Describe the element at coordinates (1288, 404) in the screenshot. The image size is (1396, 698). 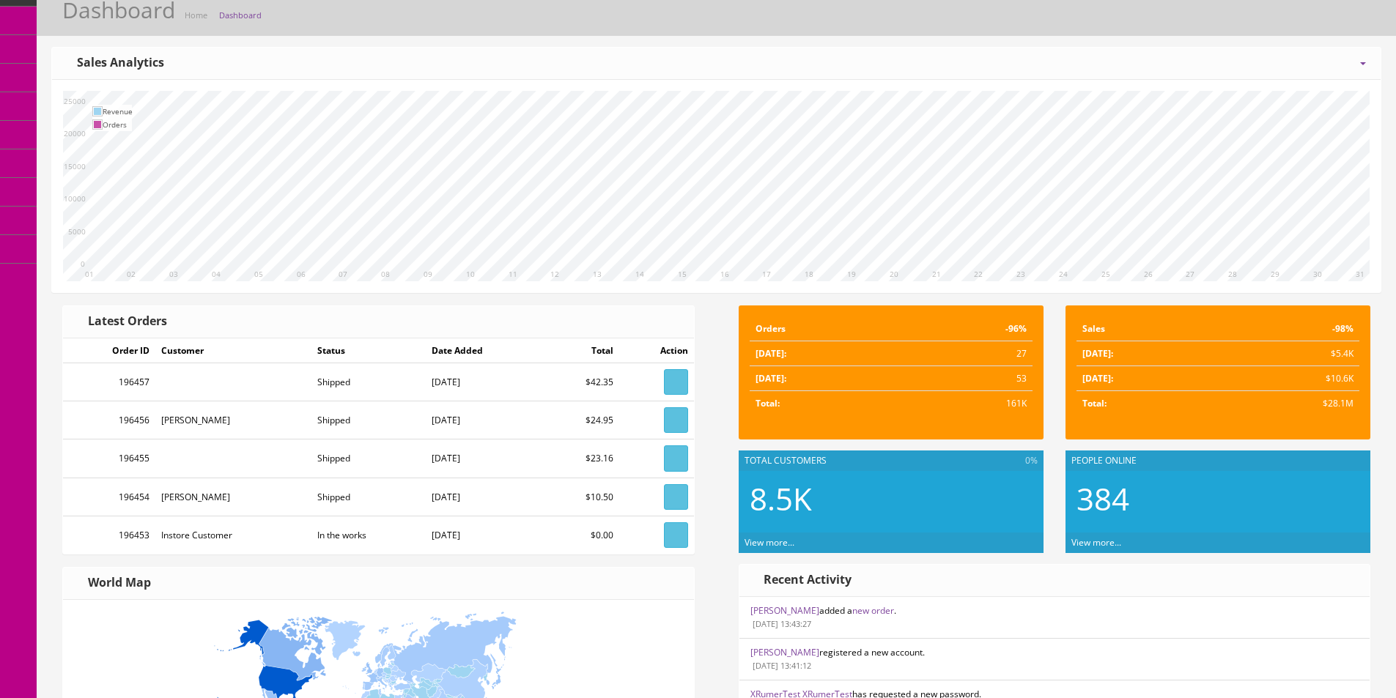
I see `td: $28.1M` at that location.